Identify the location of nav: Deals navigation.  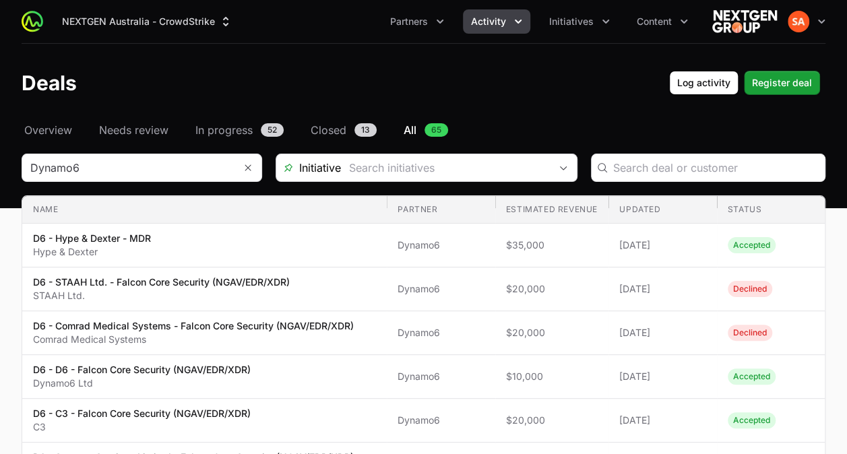
(423, 130).